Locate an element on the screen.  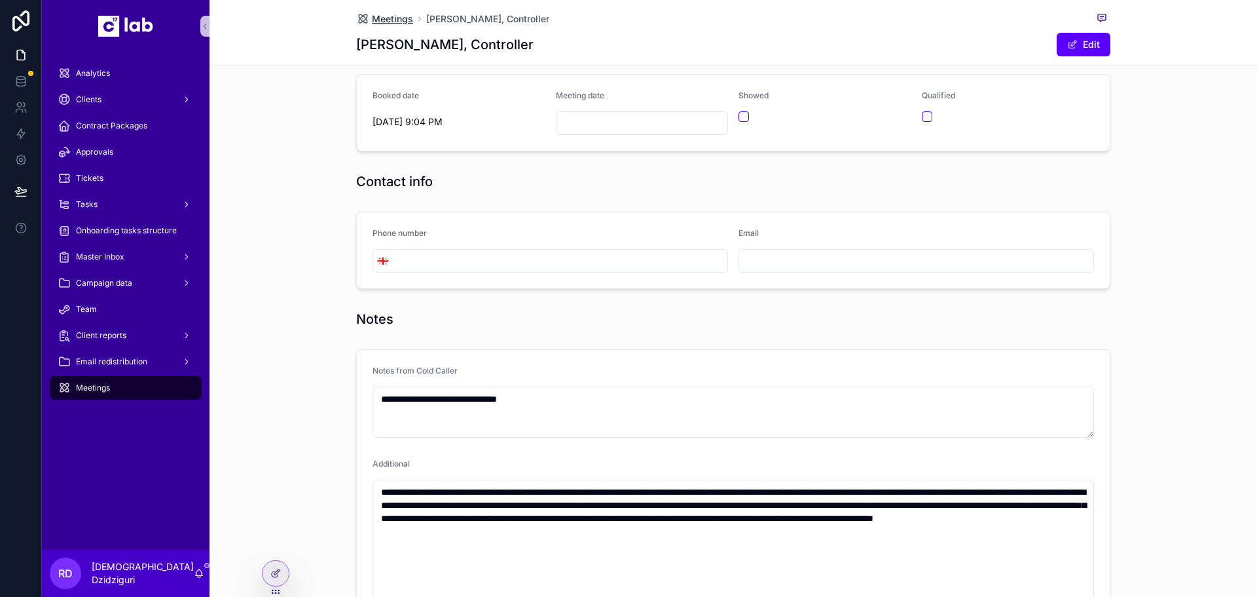
span: Onboarding tasks structure is located at coordinates (126, 230).